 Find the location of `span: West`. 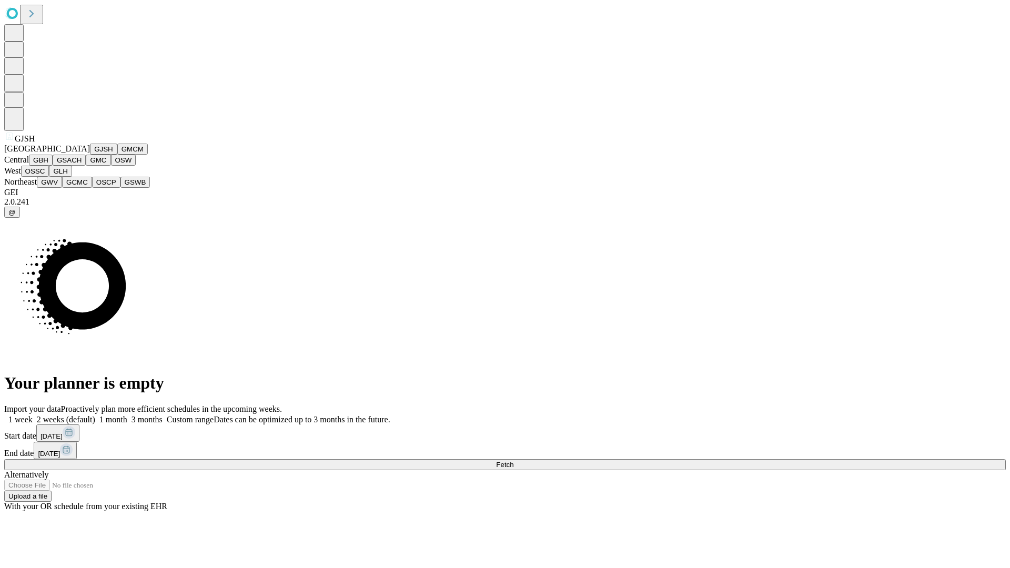

span: West is located at coordinates (13, 170).